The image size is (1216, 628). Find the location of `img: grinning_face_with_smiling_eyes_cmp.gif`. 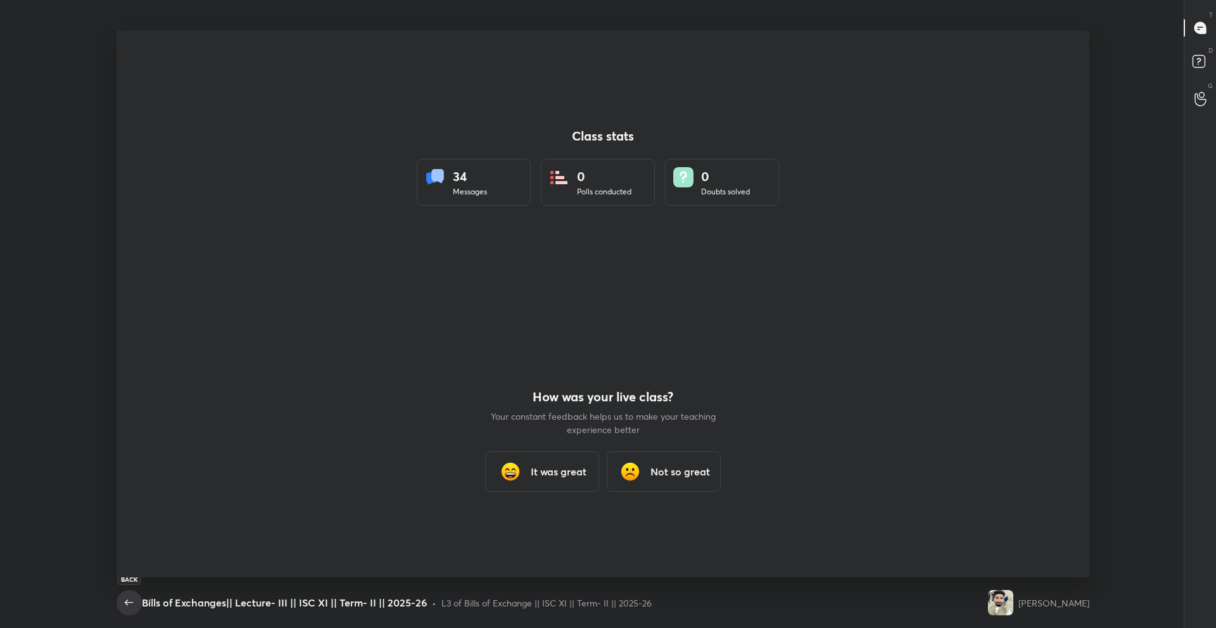

img: grinning_face_with_smiling_eyes_cmp.gif is located at coordinates (511, 472).